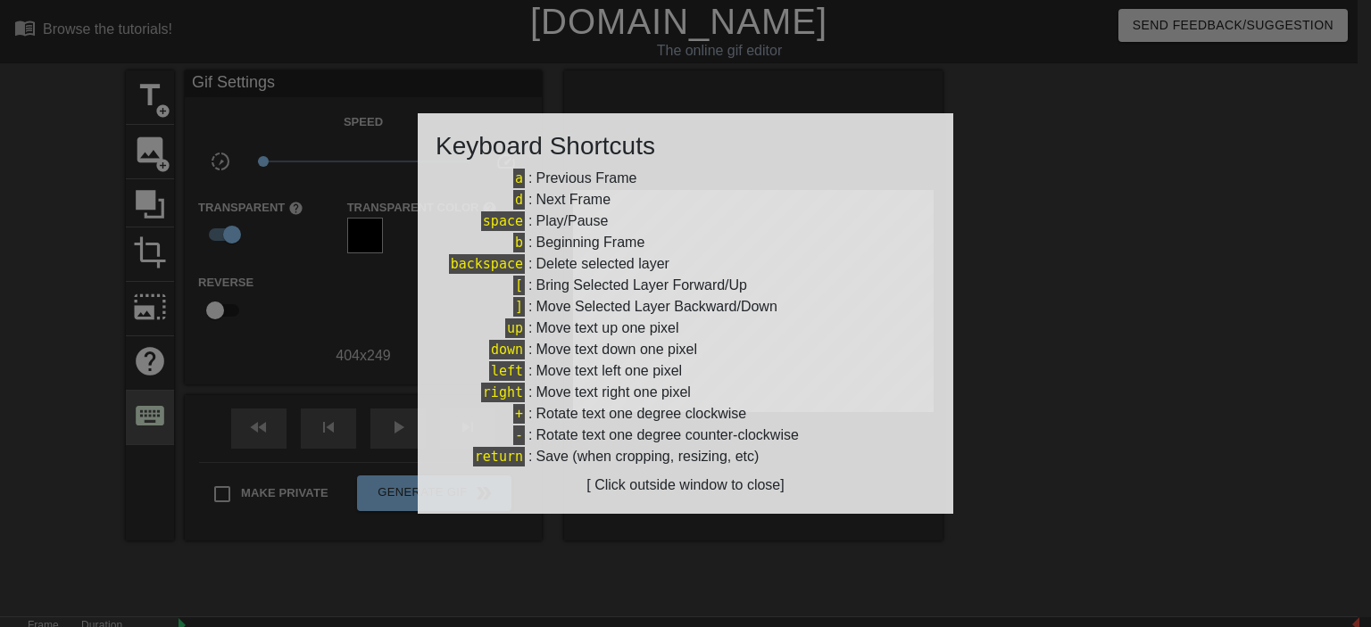 Image resolution: width=1371 pixels, height=627 pixels. I want to click on div: Delete selected layer, so click(601, 264).